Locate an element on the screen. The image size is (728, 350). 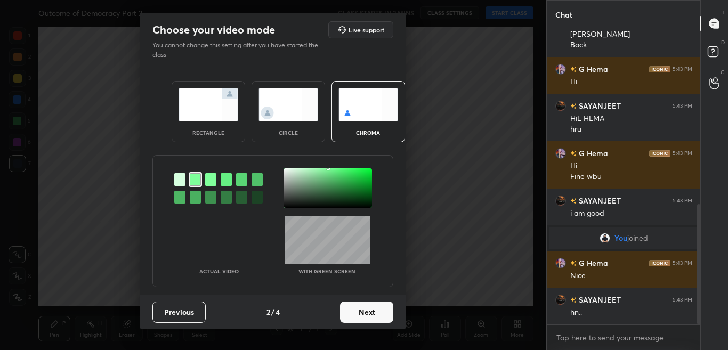
h4: 2 is located at coordinates (268, 312).